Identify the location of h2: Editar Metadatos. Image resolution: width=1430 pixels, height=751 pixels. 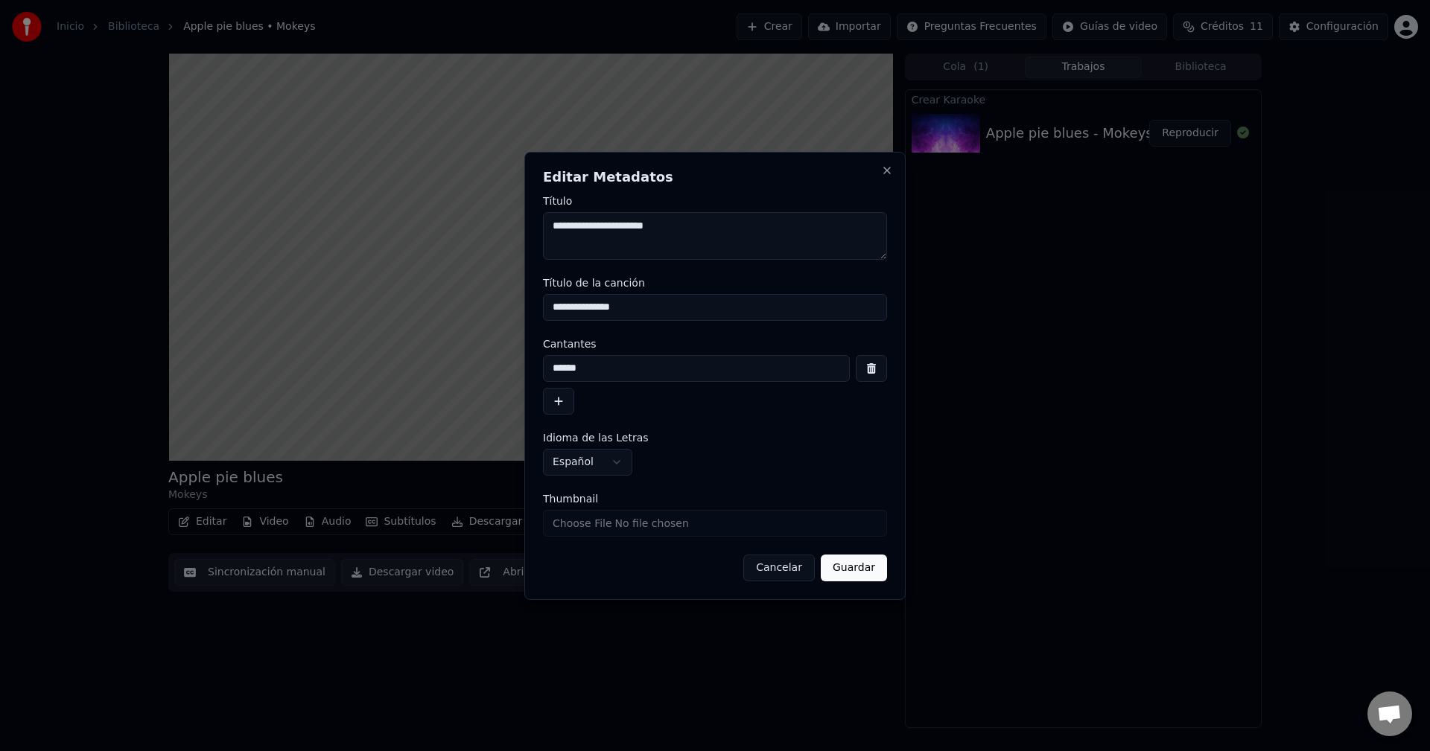
(715, 177).